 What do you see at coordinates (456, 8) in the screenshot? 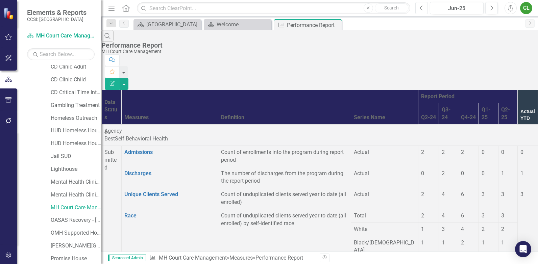
I see `button: Jun-25` at bounding box center [456, 8].